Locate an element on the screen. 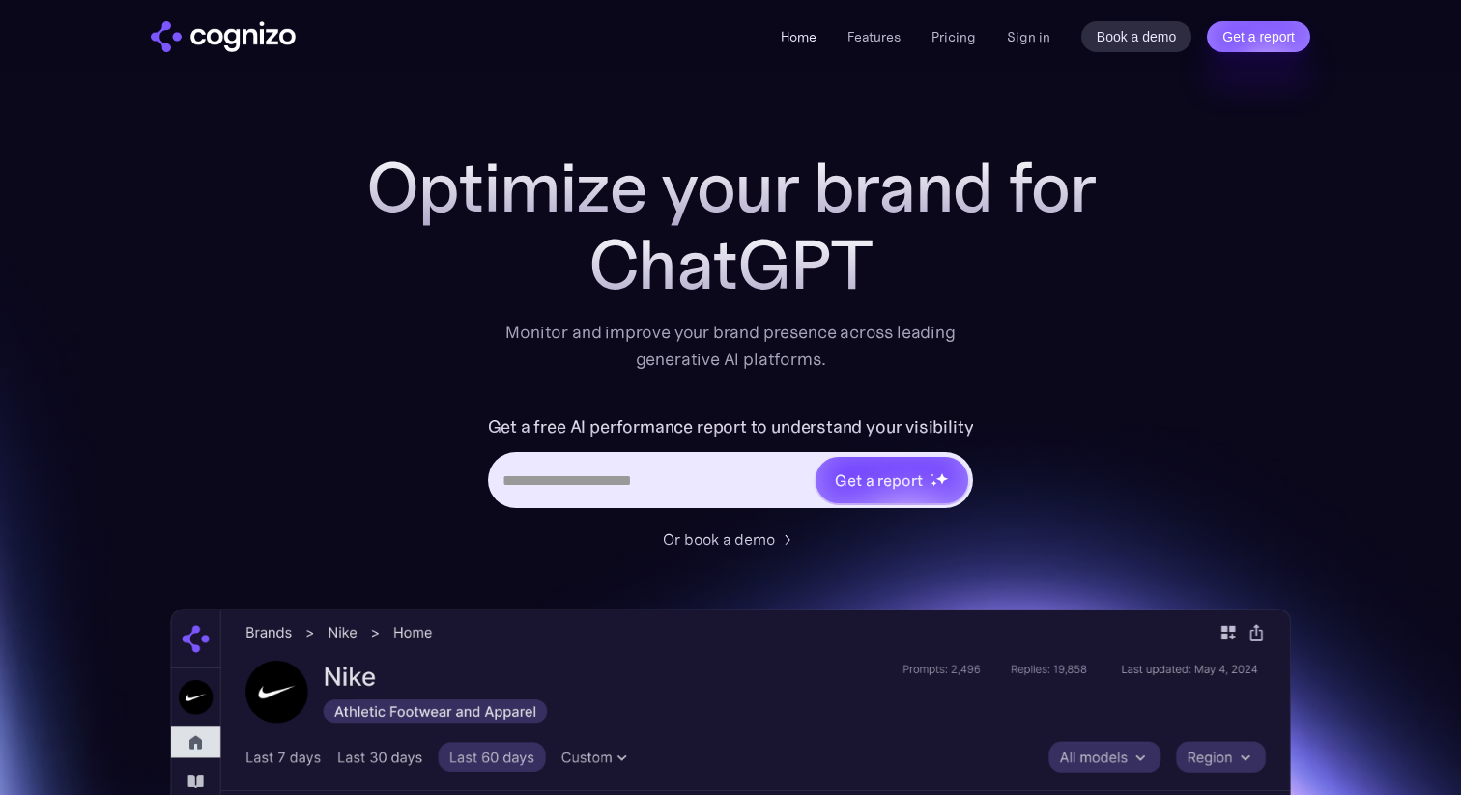 The image size is (1461, 795). div: Or book a demo is located at coordinates (719, 539).